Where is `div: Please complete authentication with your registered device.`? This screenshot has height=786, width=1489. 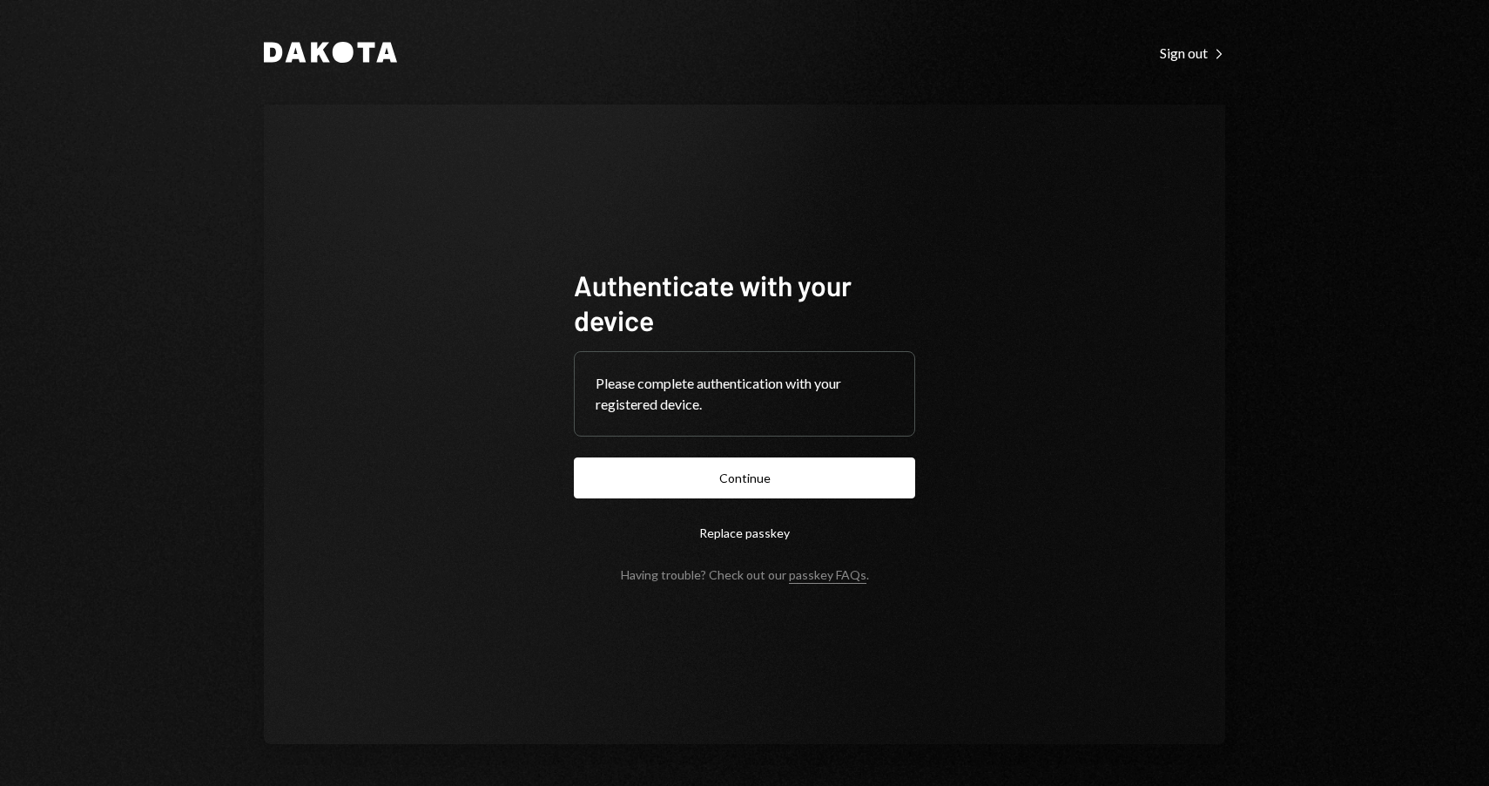 div: Please complete authentication with your registered device. is located at coordinates (745, 394).